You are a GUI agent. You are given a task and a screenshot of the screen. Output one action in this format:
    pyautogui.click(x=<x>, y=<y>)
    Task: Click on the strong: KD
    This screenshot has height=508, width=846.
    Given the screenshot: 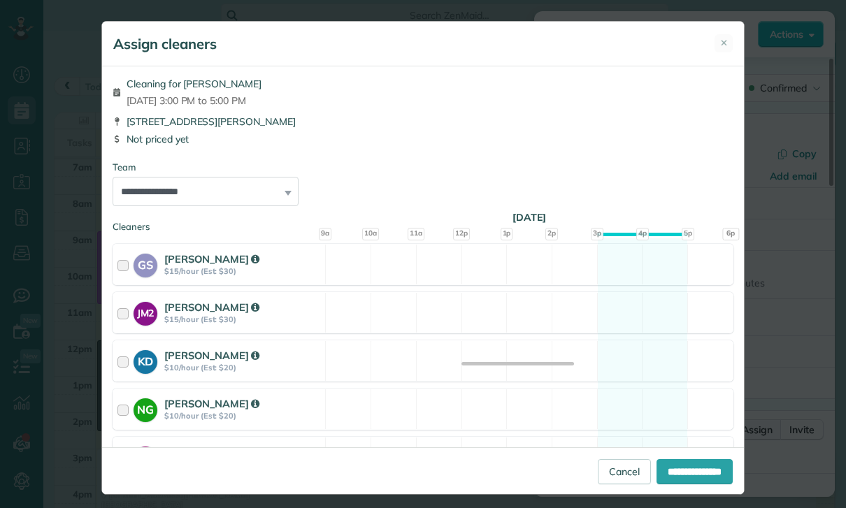 What is the action you would take?
    pyautogui.click(x=145, y=360)
    